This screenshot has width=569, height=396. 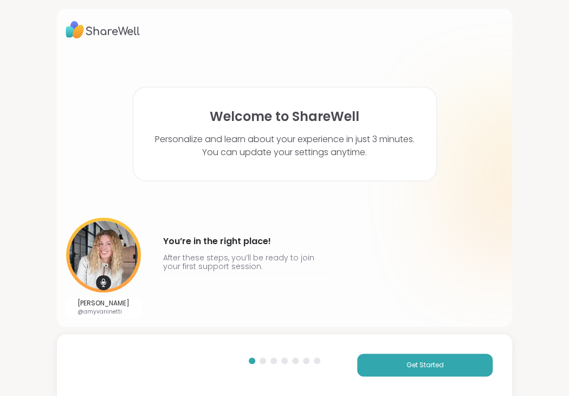 I want to click on img: mic icon, so click(x=104, y=282).